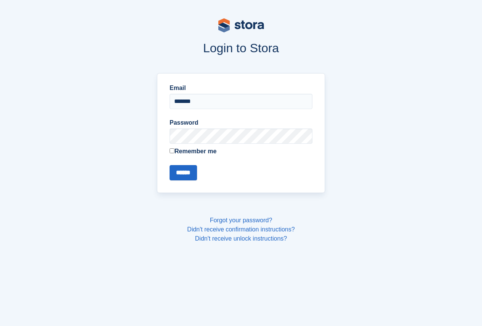 Image resolution: width=482 pixels, height=326 pixels. Describe the element at coordinates (241, 25) in the screenshot. I see `img: stora-logo-53a41332b3708ae10de48c4981b4e9114cc0af31d8433b30ea865607fb682f29.svg` at that location.